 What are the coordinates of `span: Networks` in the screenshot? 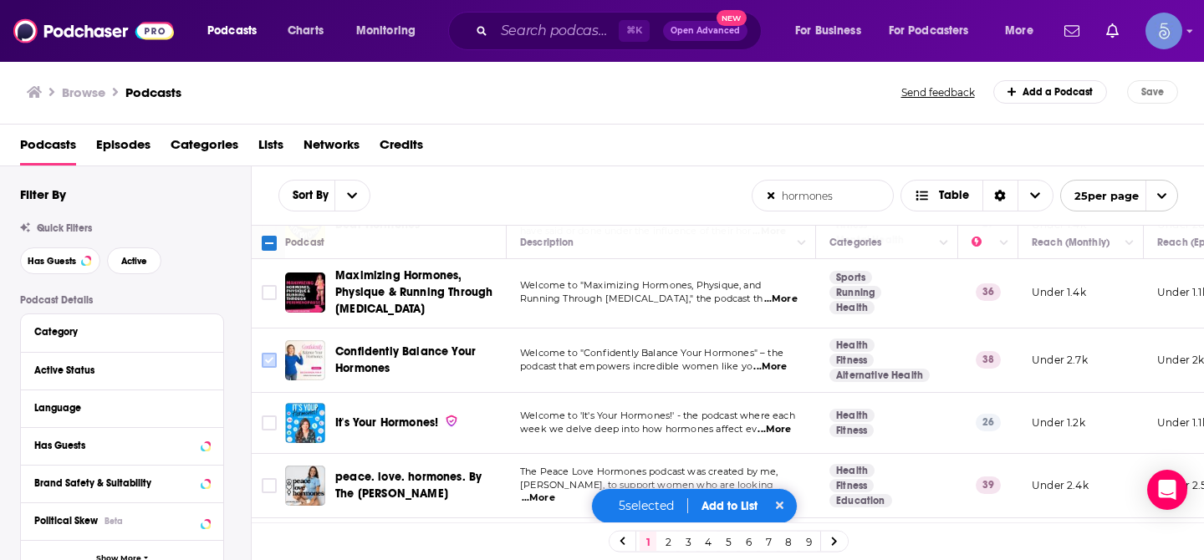 It's located at (331, 148).